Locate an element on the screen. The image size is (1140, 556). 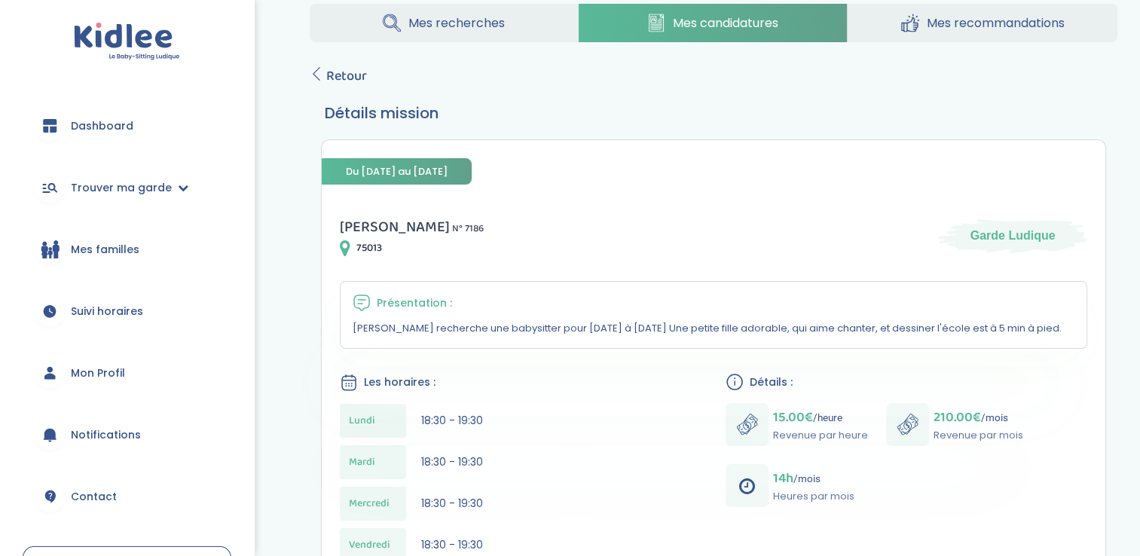
span: 210.00€ is located at coordinates (957, 417).